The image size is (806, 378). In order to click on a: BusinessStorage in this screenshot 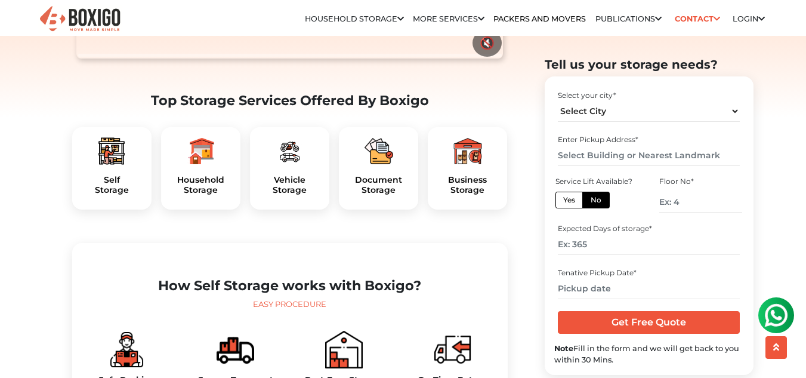, I will do `click(467, 185)`.